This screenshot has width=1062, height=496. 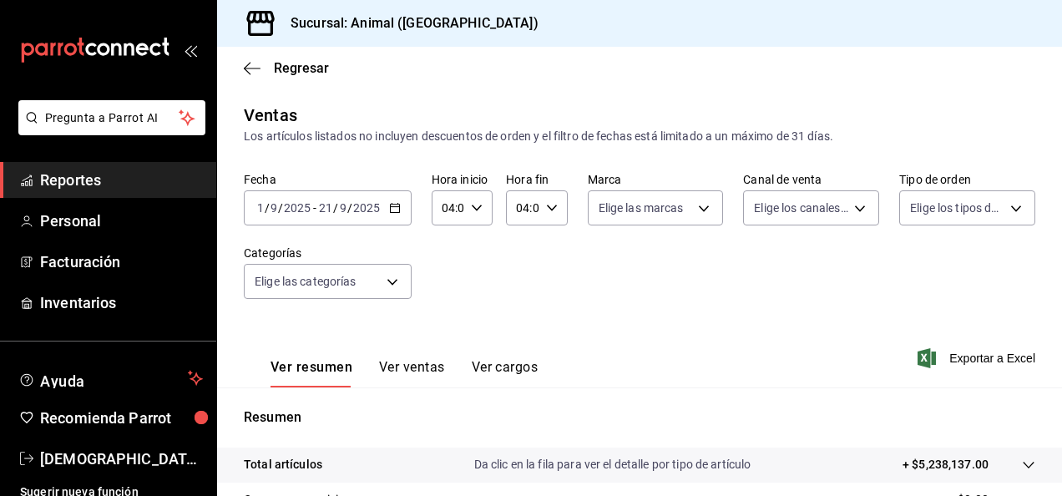 I want to click on span: Exportar a Excel, so click(x=978, y=358).